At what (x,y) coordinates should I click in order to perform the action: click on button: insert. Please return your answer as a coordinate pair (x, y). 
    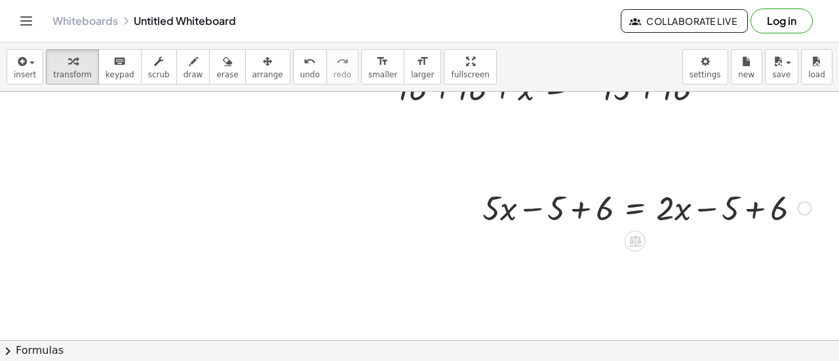
    Looking at the image, I should click on (25, 67).